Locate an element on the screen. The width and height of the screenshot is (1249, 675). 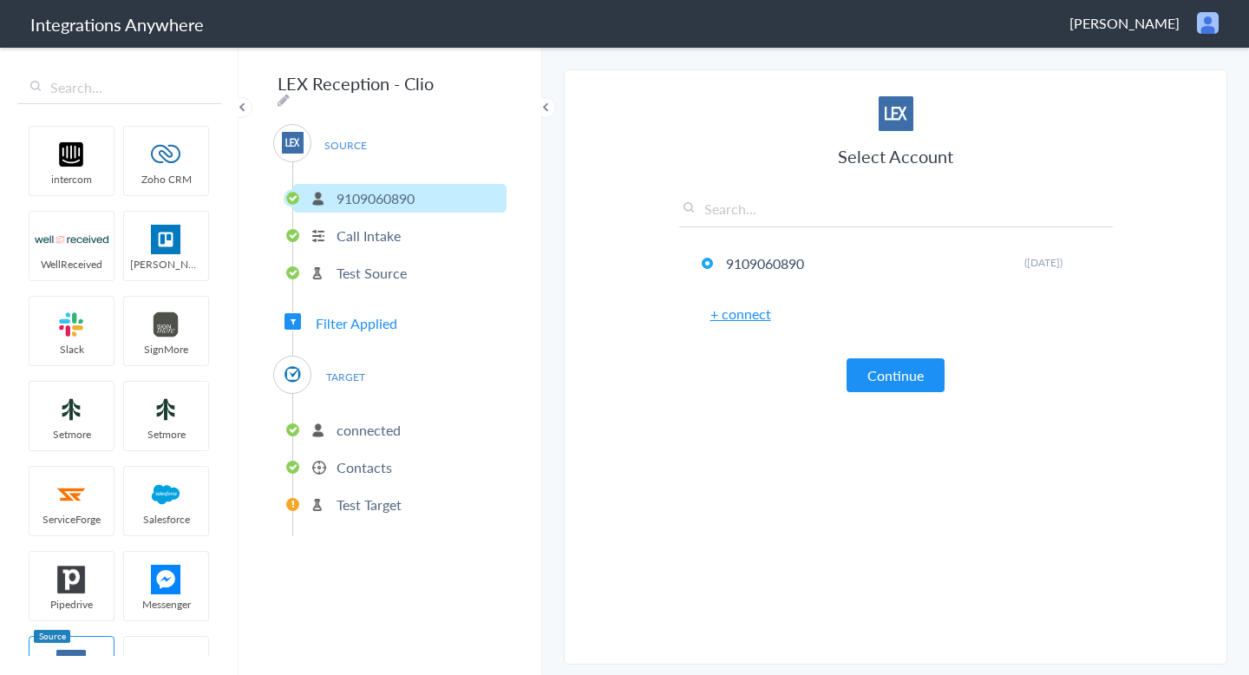
span: SOURCE is located at coordinates (345, 145).